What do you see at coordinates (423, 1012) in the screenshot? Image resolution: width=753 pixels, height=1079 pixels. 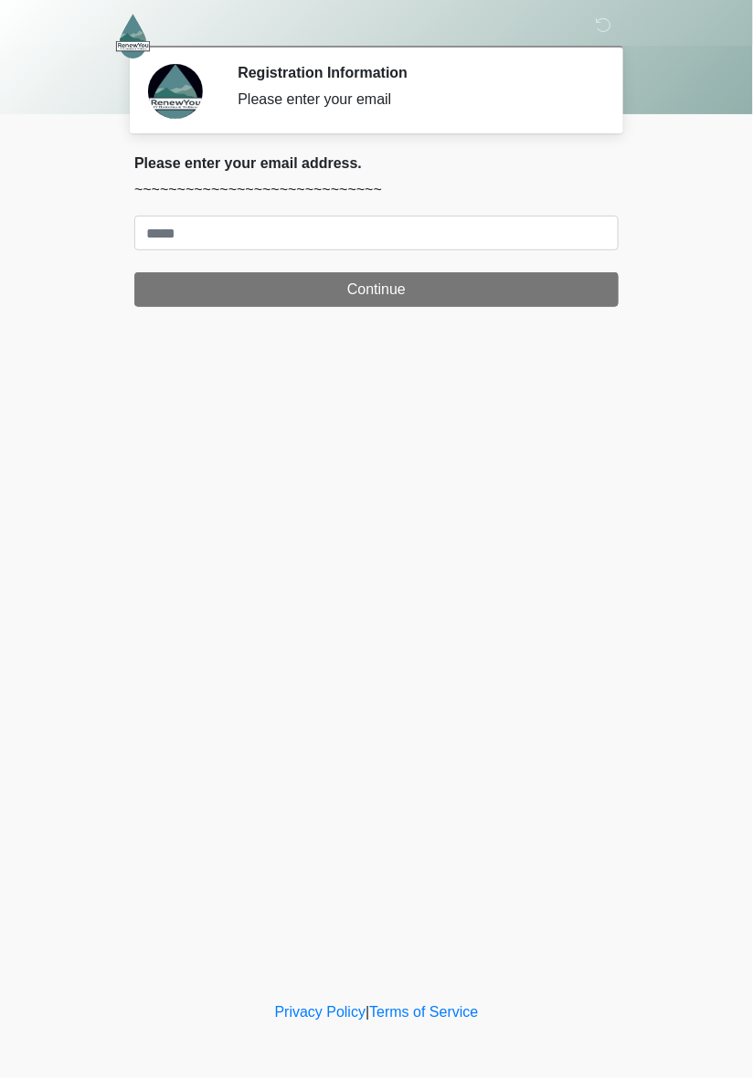 I see `a: Terms of Service` at bounding box center [423, 1012].